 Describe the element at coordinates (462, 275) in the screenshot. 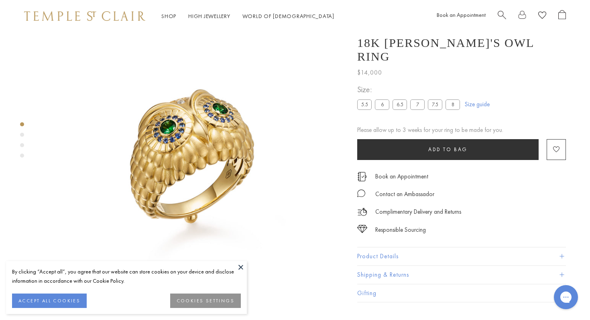

I see `button: Shipping & Returns` at that location.